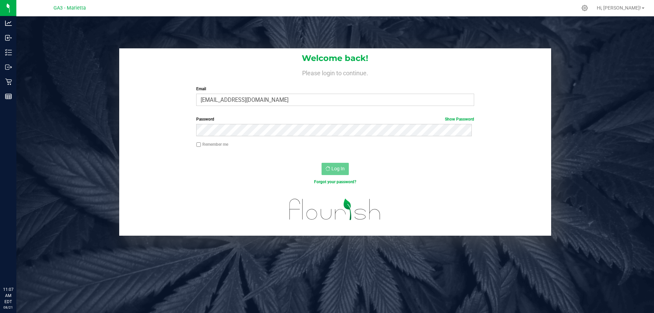 The width and height of the screenshot is (654, 313). Describe the element at coordinates (335, 209) in the screenshot. I see `img: flourish_logo.svg` at that location.